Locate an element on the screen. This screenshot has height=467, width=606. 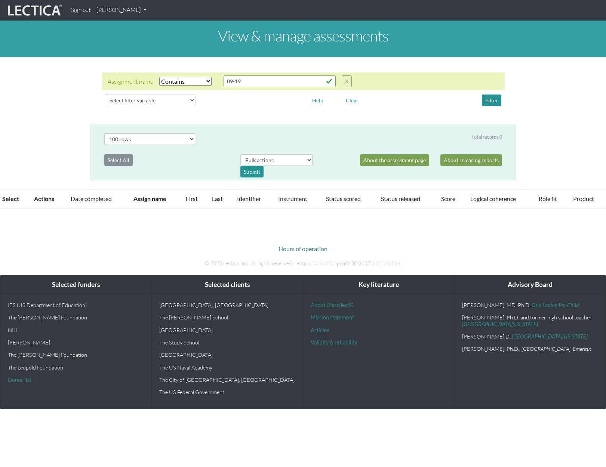
a: About DiscoTest® is located at coordinates (332, 305).